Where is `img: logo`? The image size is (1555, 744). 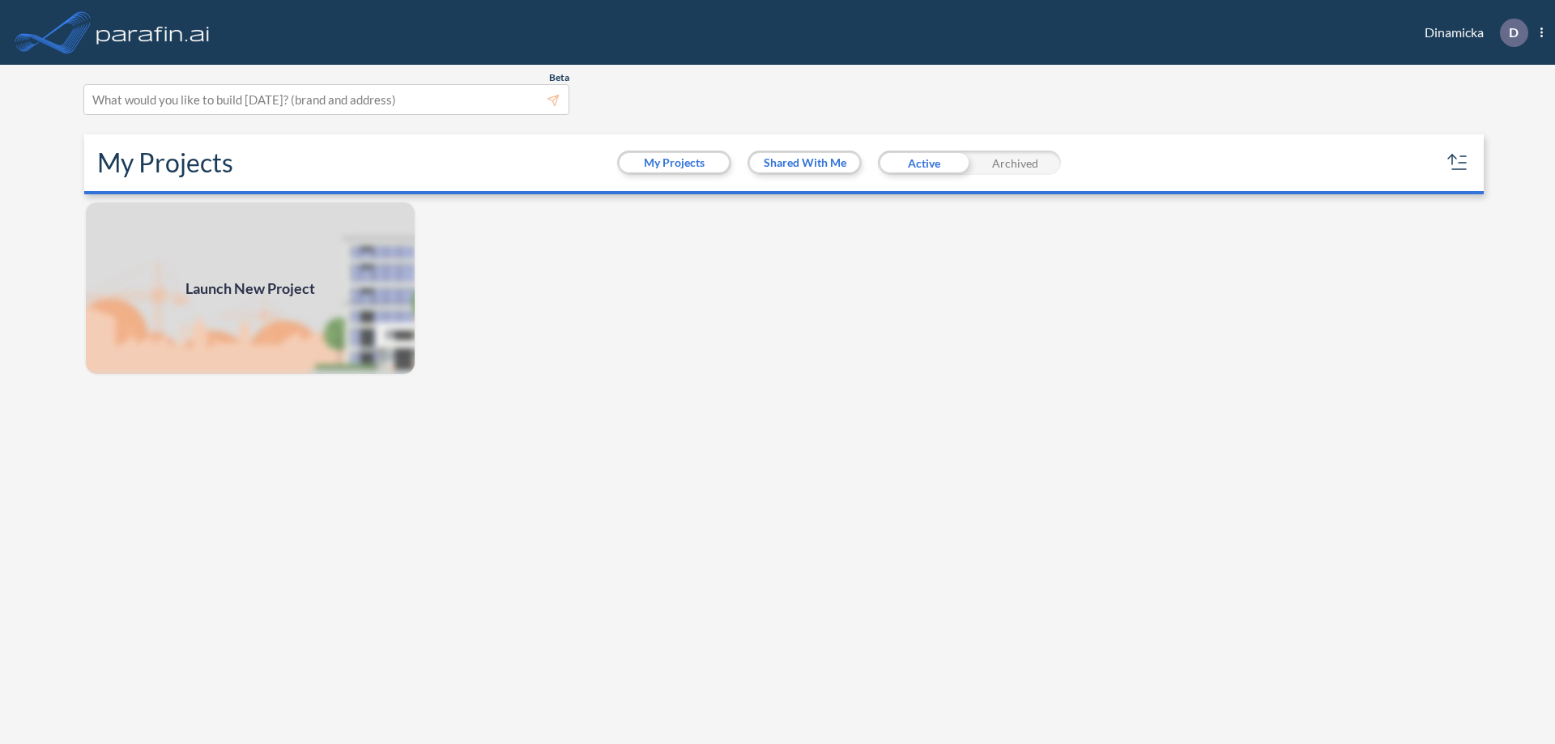 img: logo is located at coordinates (153, 32).